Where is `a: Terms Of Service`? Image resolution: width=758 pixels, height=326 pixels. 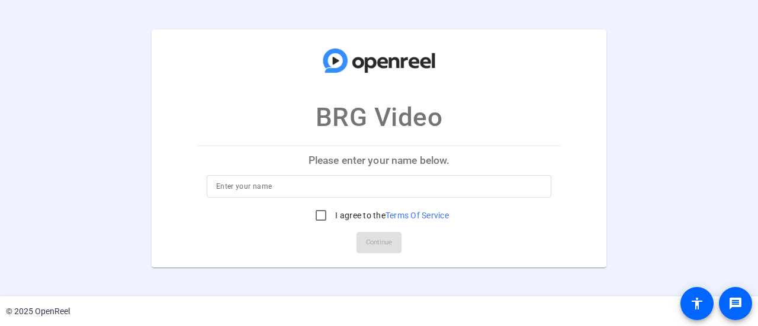
a: Terms Of Service is located at coordinates (417, 216).